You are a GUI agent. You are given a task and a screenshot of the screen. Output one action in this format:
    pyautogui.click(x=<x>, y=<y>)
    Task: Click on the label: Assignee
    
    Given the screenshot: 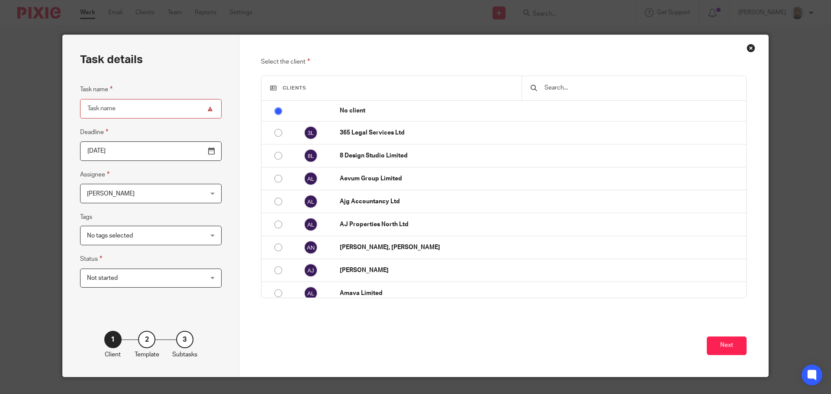 What is the action you would take?
    pyautogui.click(x=95, y=174)
    